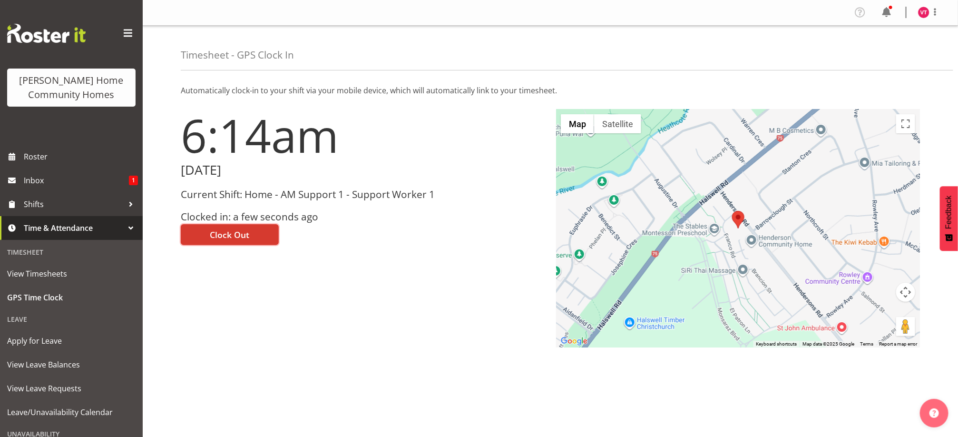 The image size is (958, 437). What do you see at coordinates (237, 55) in the screenshot?
I see `h4: Timesheet - GPS Clock In` at bounding box center [237, 55].